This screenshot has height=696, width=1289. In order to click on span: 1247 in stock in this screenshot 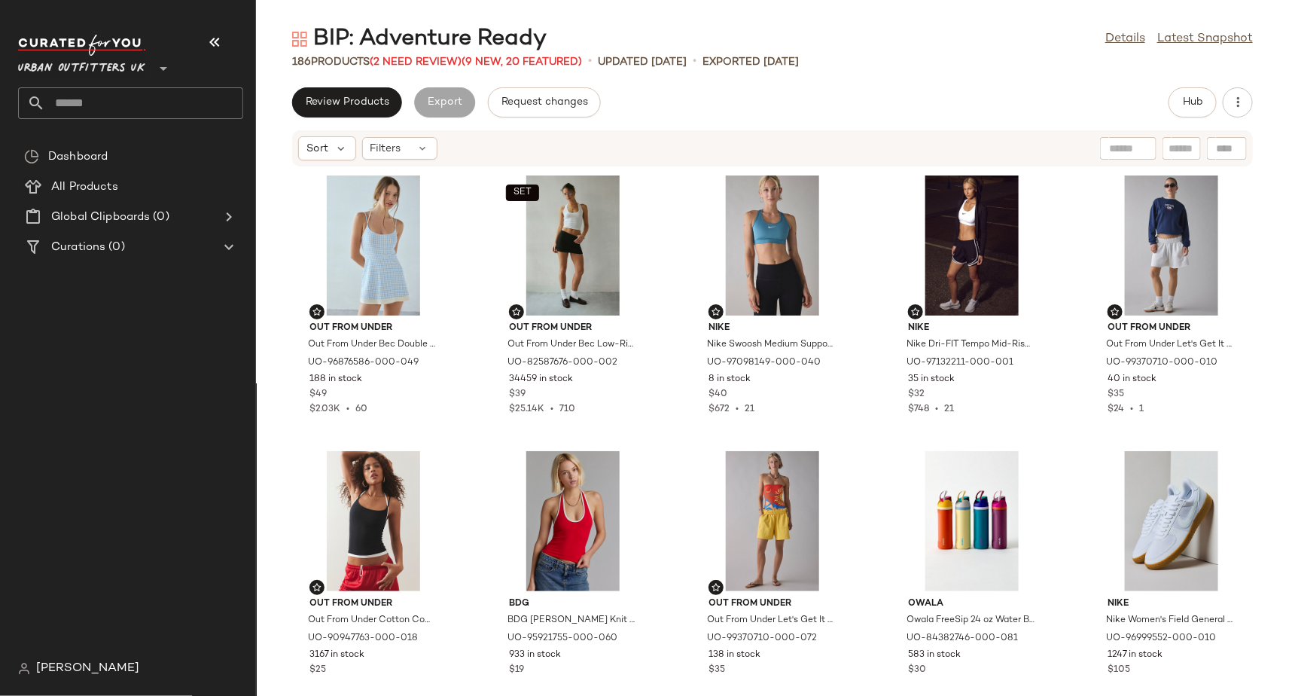, I will do `click(1134, 655)`.